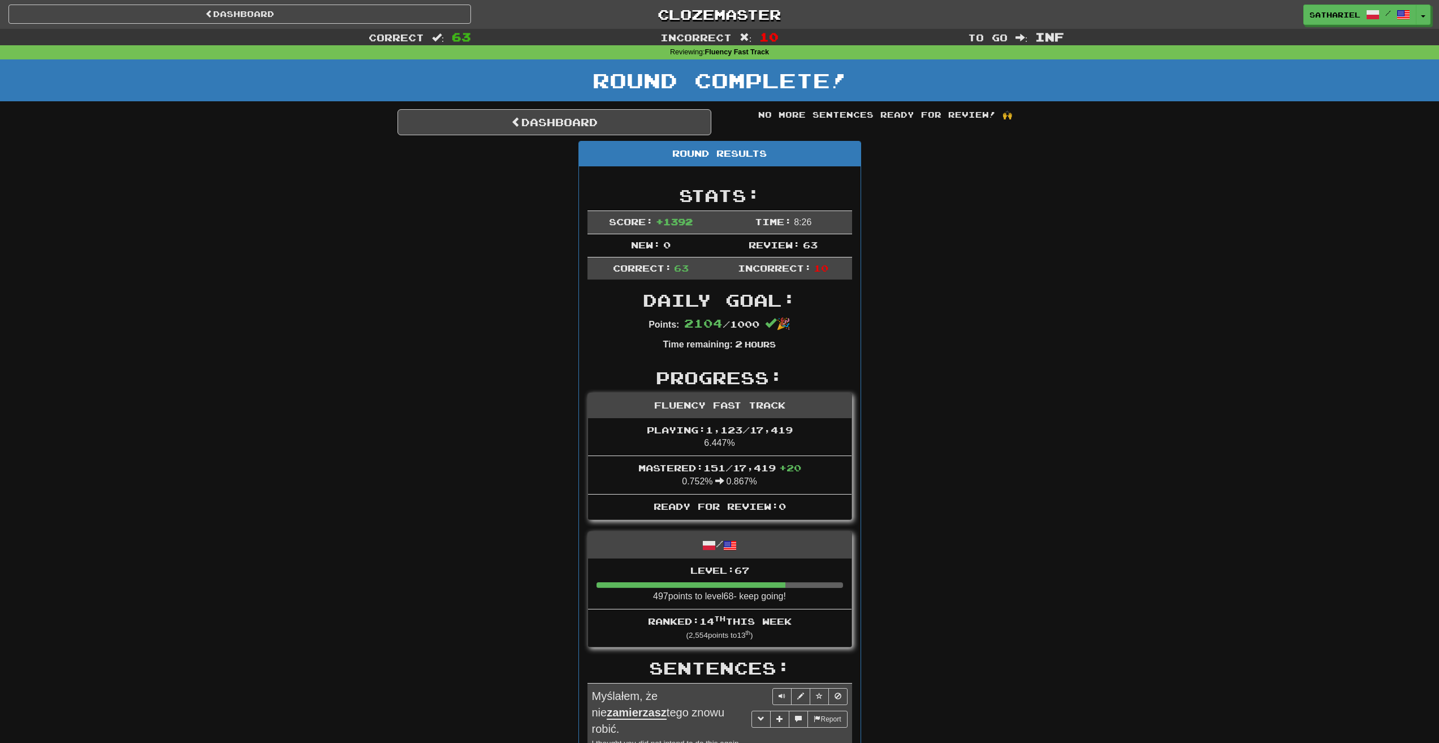 The width and height of the screenshot is (1439, 743). What do you see at coordinates (667, 244) in the screenshot?
I see `span: 0` at bounding box center [667, 244].